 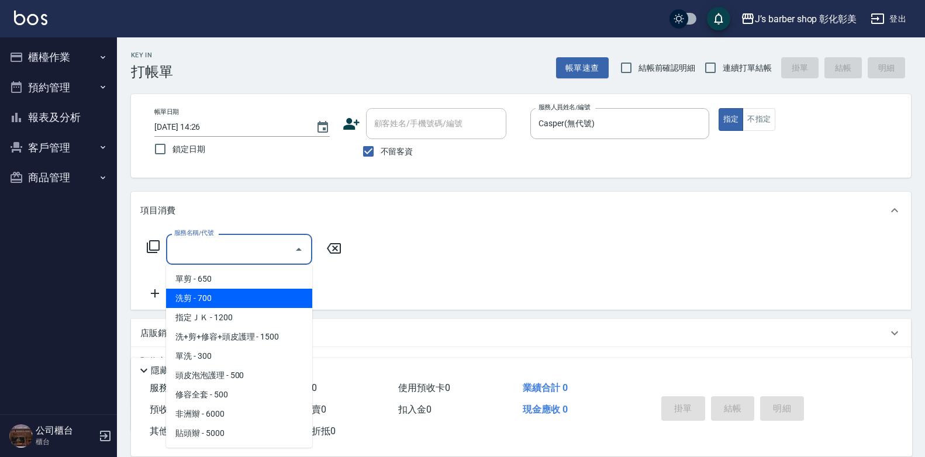 What do you see at coordinates (177, 371) in the screenshot?
I see `p: 隱藏業績明細` at bounding box center [177, 371].